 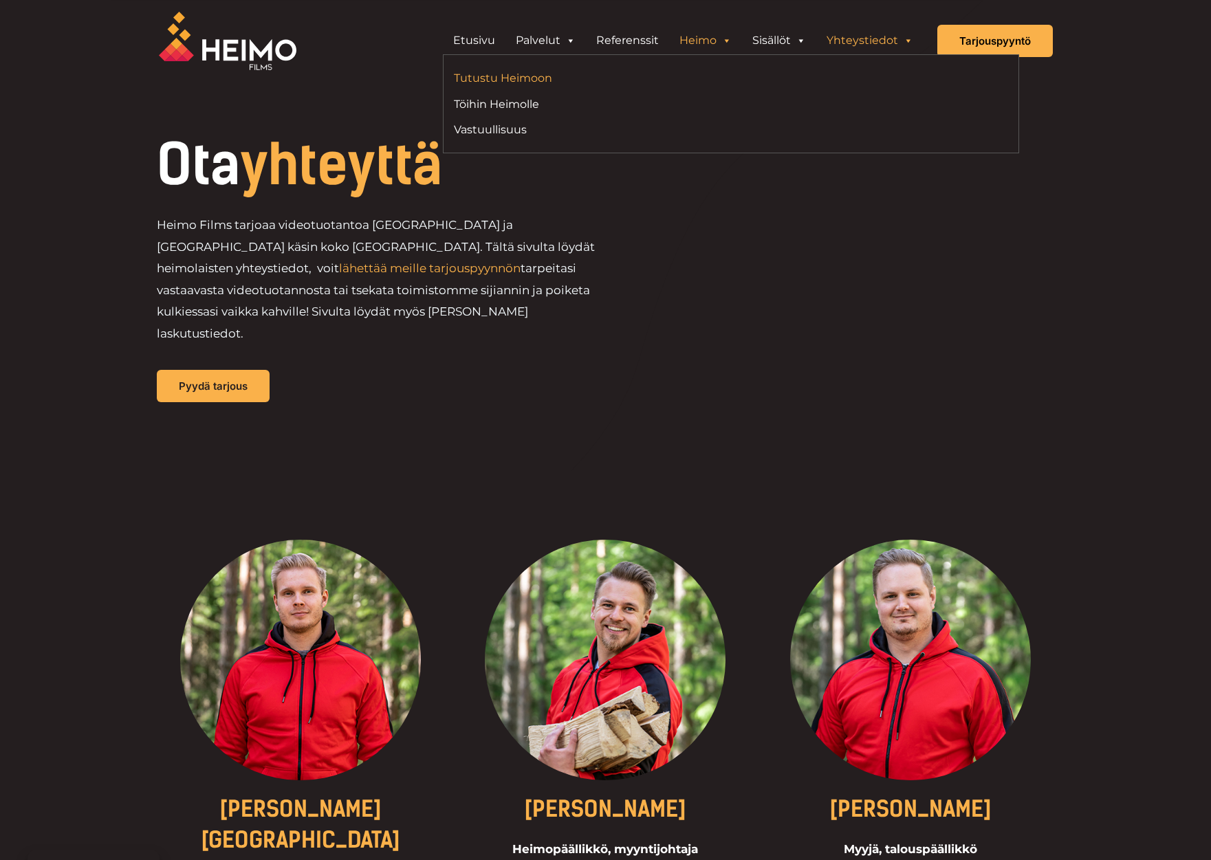 I want to click on a: Referenssit, so click(x=627, y=41).